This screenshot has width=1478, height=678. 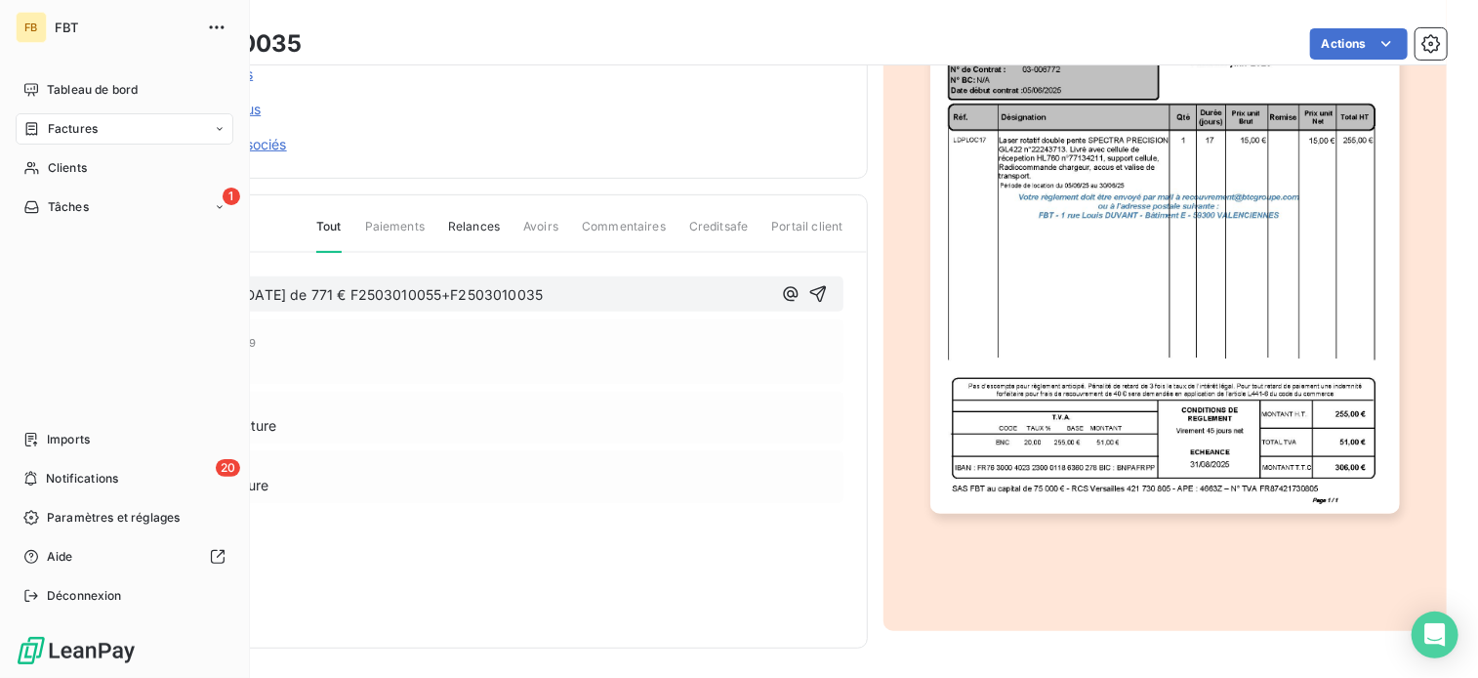 I want to click on span: 20, so click(x=228, y=468).